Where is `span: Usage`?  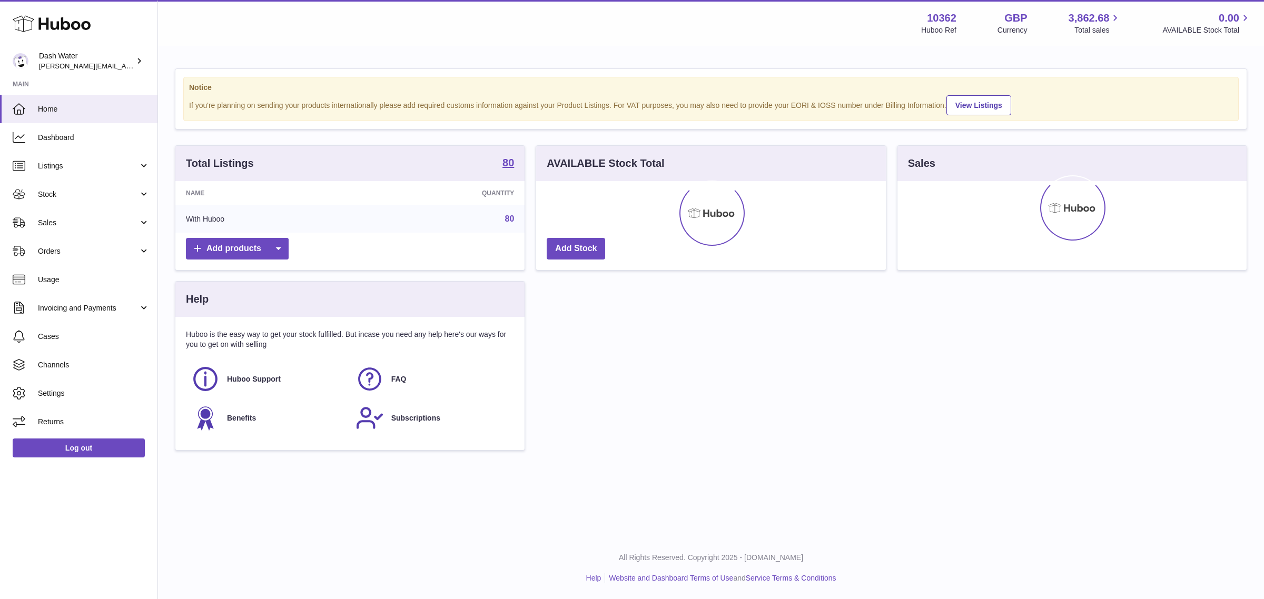
span: Usage is located at coordinates (94, 280).